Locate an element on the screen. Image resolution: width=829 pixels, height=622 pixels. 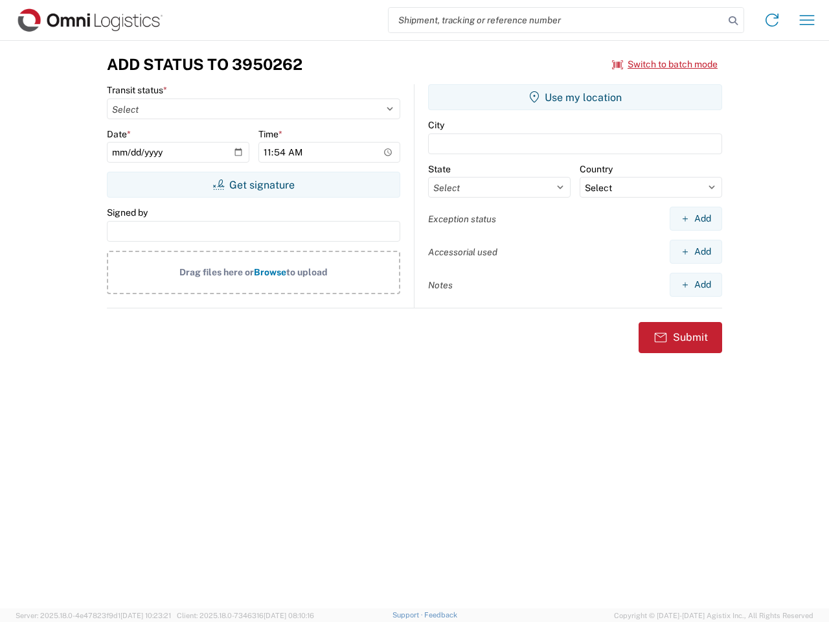
label: Date is located at coordinates (118, 134).